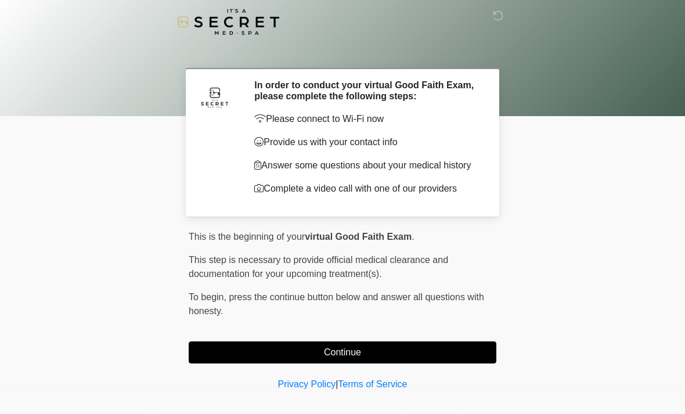 The width and height of the screenshot is (685, 414). I want to click on span: To begin,, so click(208, 297).